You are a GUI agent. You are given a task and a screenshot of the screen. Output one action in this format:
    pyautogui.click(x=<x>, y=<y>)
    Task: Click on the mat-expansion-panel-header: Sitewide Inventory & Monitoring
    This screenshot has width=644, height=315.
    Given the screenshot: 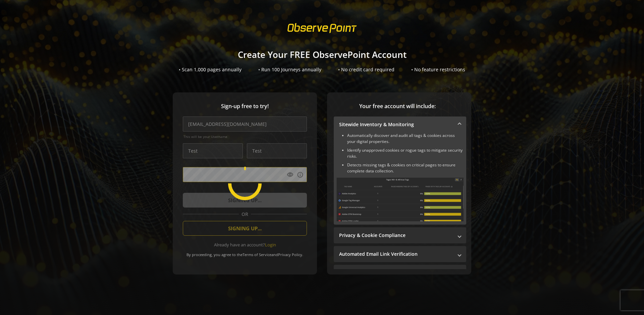 What is the action you would take?
    pyautogui.click(x=400, y=125)
    